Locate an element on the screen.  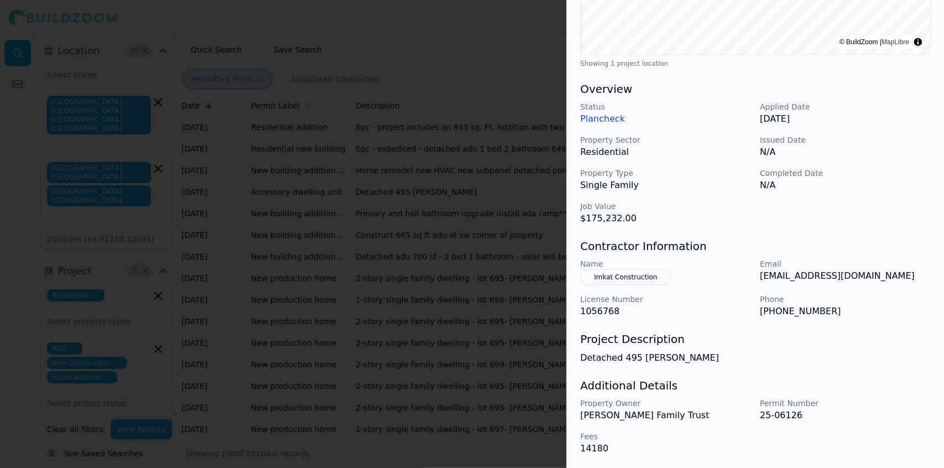
p: Name is located at coordinates (665, 264).